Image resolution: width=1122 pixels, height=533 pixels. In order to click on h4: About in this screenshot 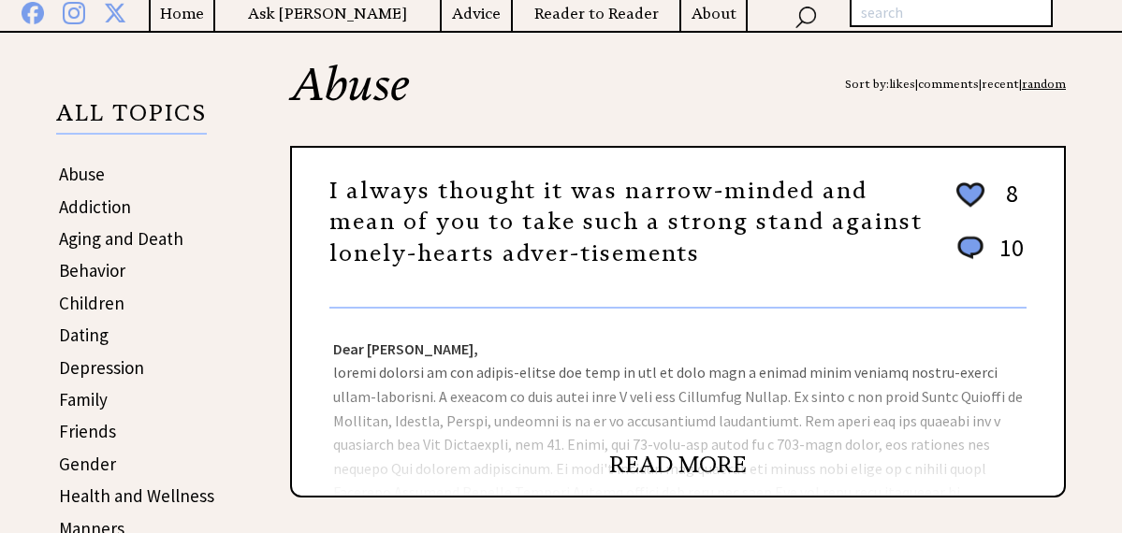, I will do `click(713, 13)`.